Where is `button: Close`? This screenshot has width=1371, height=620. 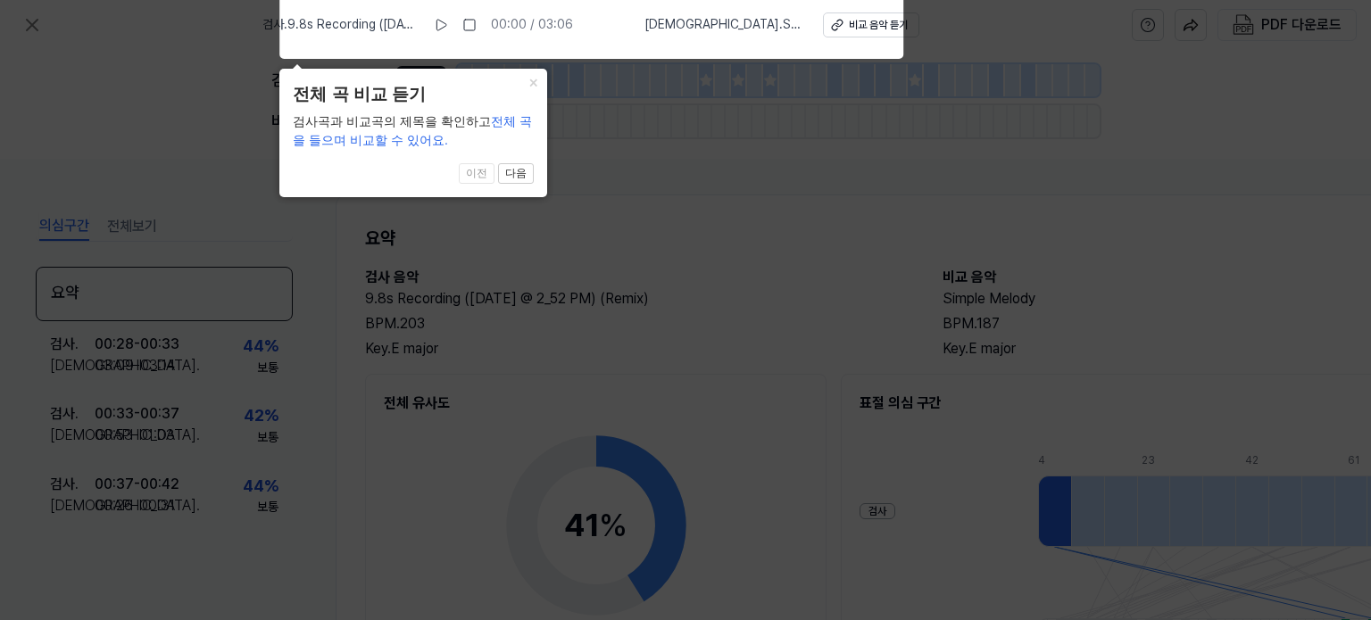 button: Close is located at coordinates (533, 81).